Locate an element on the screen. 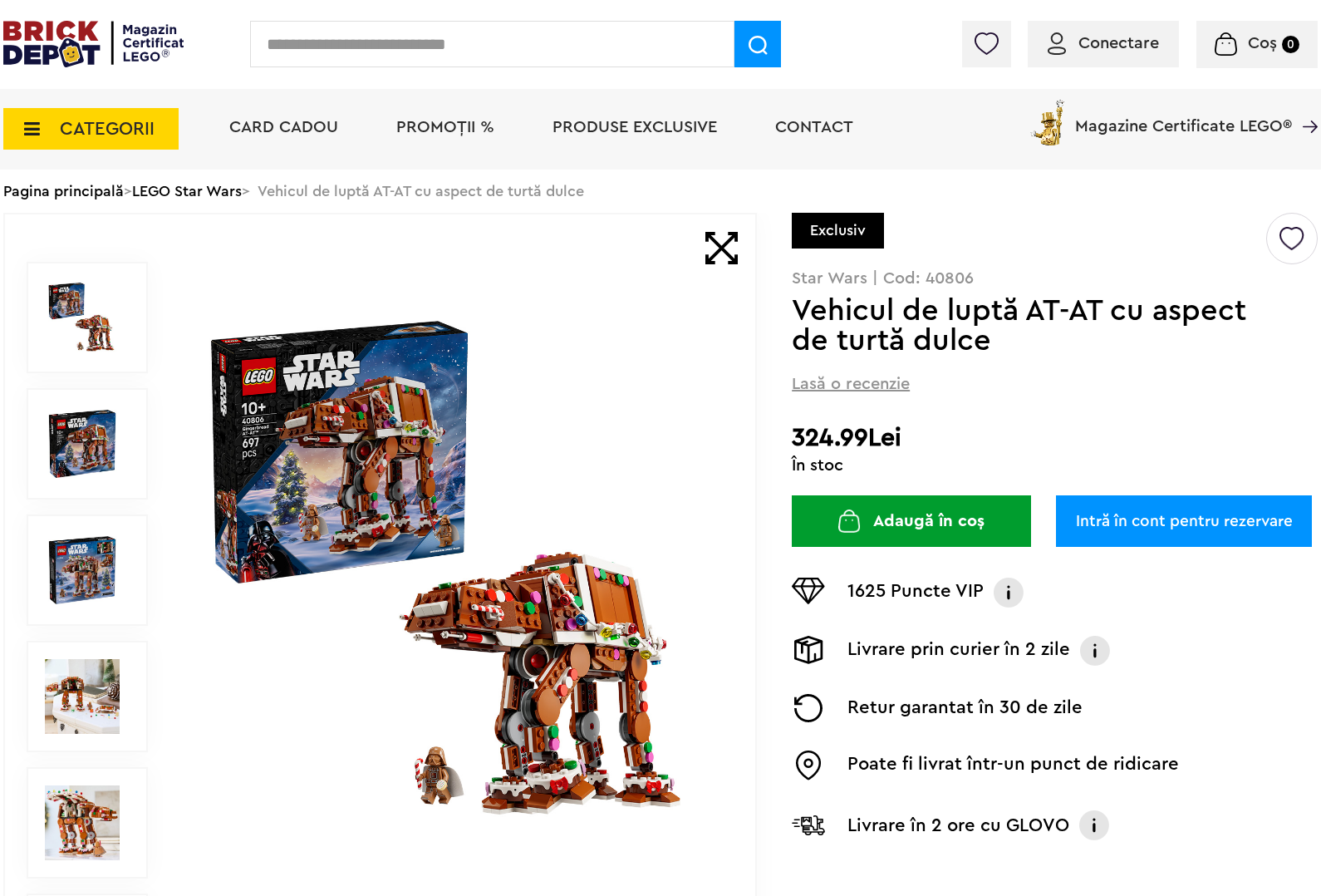  img: Info livrare prin curier is located at coordinates (1095, 650).